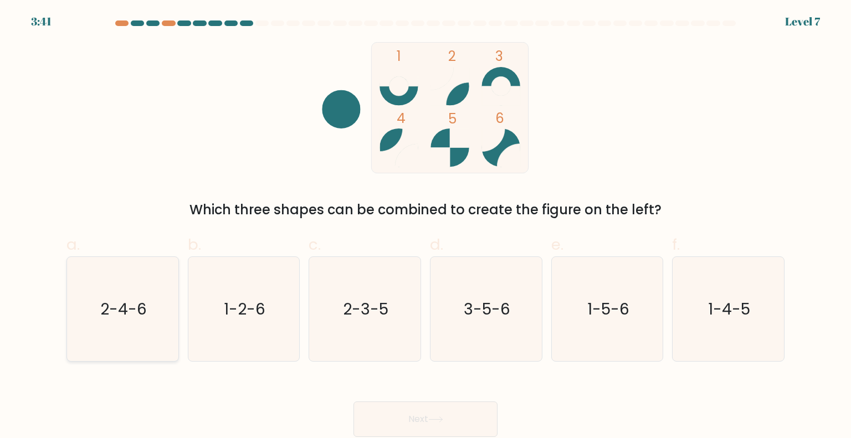  What do you see at coordinates (41, 22) in the screenshot?
I see `div: 3:41` at bounding box center [41, 22].